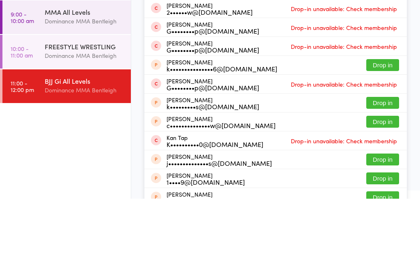 This screenshot has width=420, height=273. Describe the element at coordinates (79, 52) in the screenshot. I see `div: At` at that location.